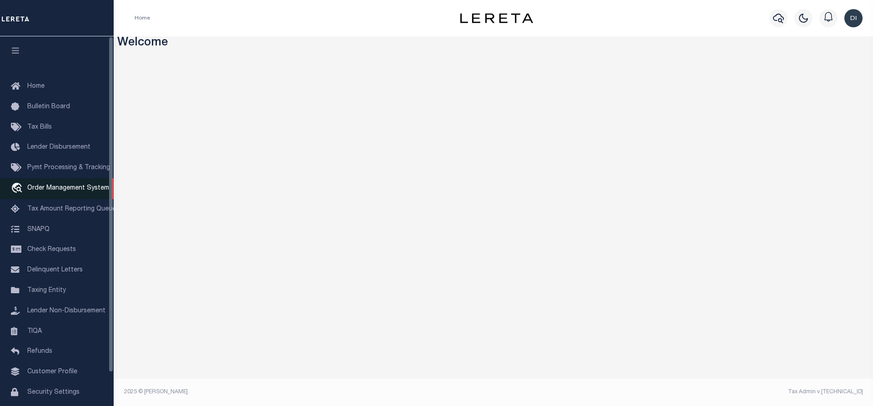  I want to click on img: logo-dark.svg, so click(497, 18).